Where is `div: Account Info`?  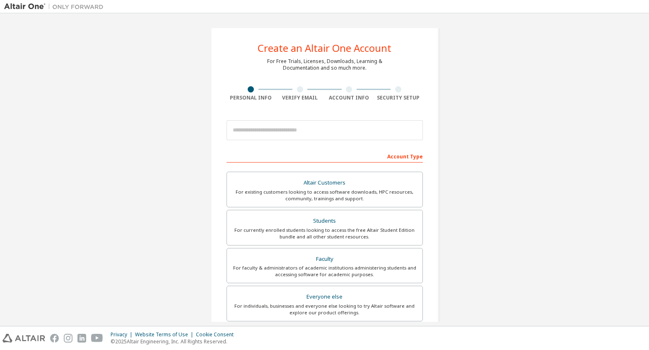 div: Account Info is located at coordinates (349, 98).